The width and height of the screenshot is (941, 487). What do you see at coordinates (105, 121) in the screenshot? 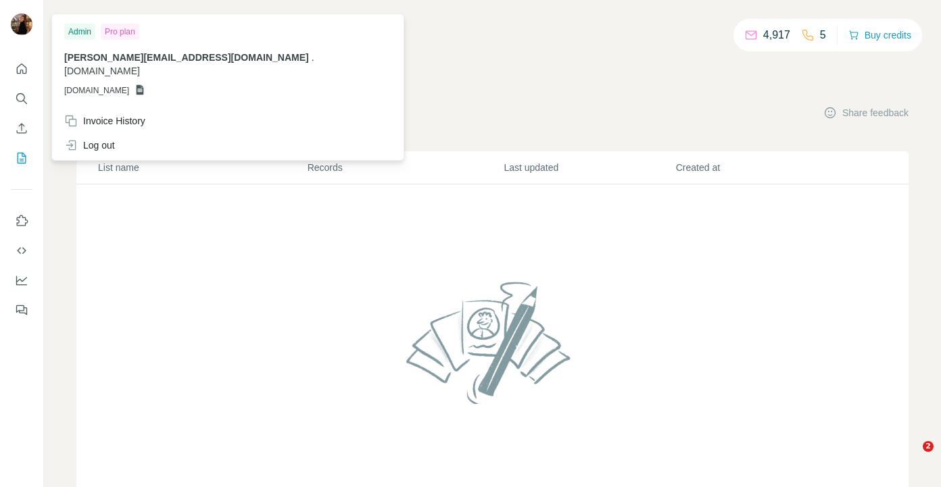
I see `div: Invoice History` at bounding box center [105, 121].